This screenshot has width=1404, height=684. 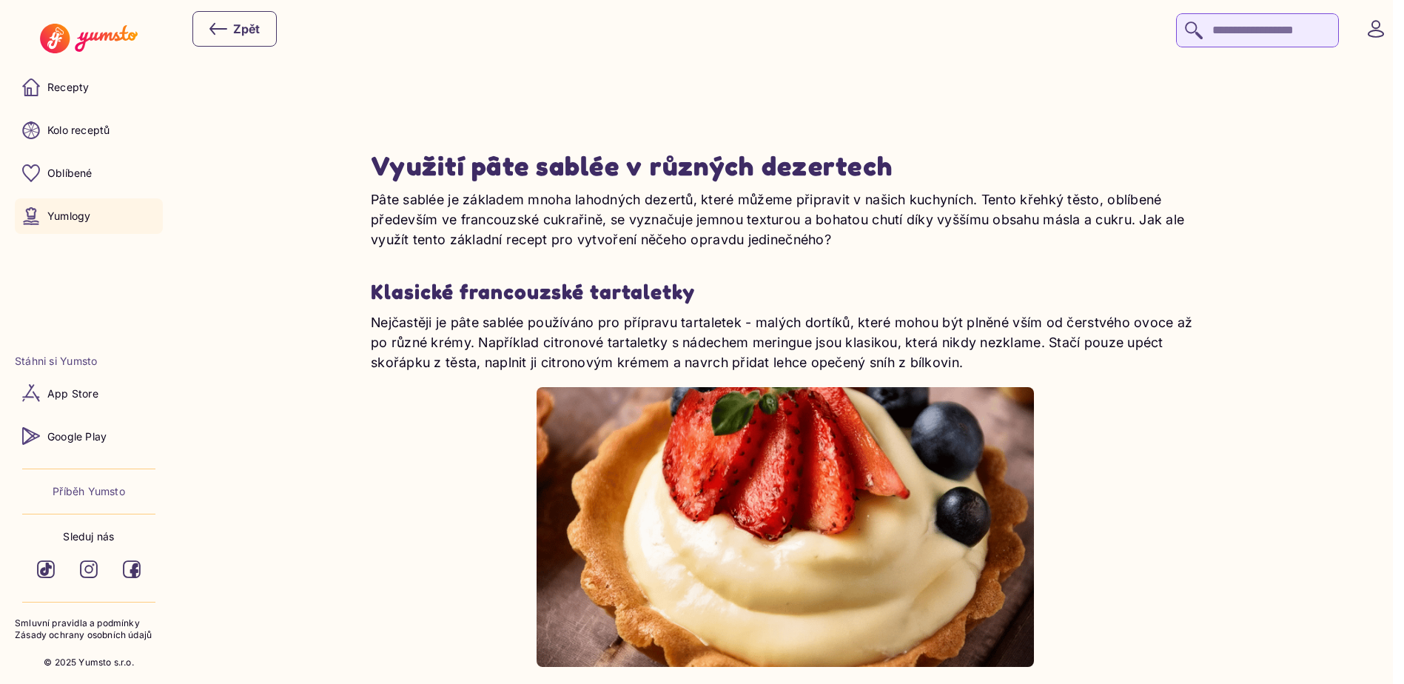 I want to click on p: Příběh Yumsto, so click(x=89, y=491).